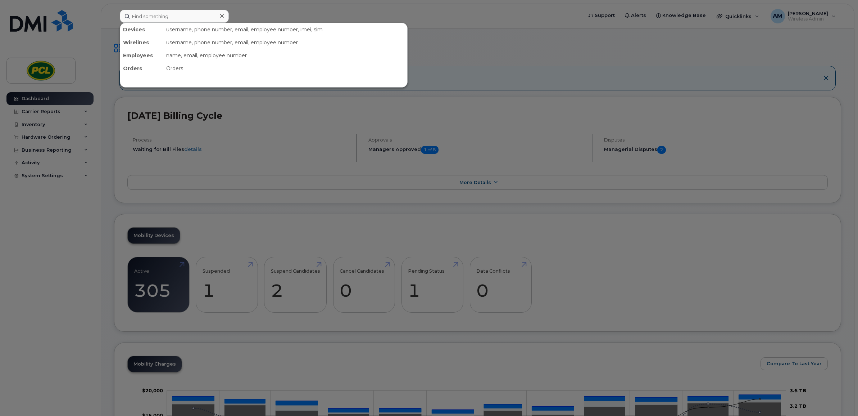  What do you see at coordinates (285, 55) in the screenshot?
I see `div: name, email, employee number` at bounding box center [285, 55].